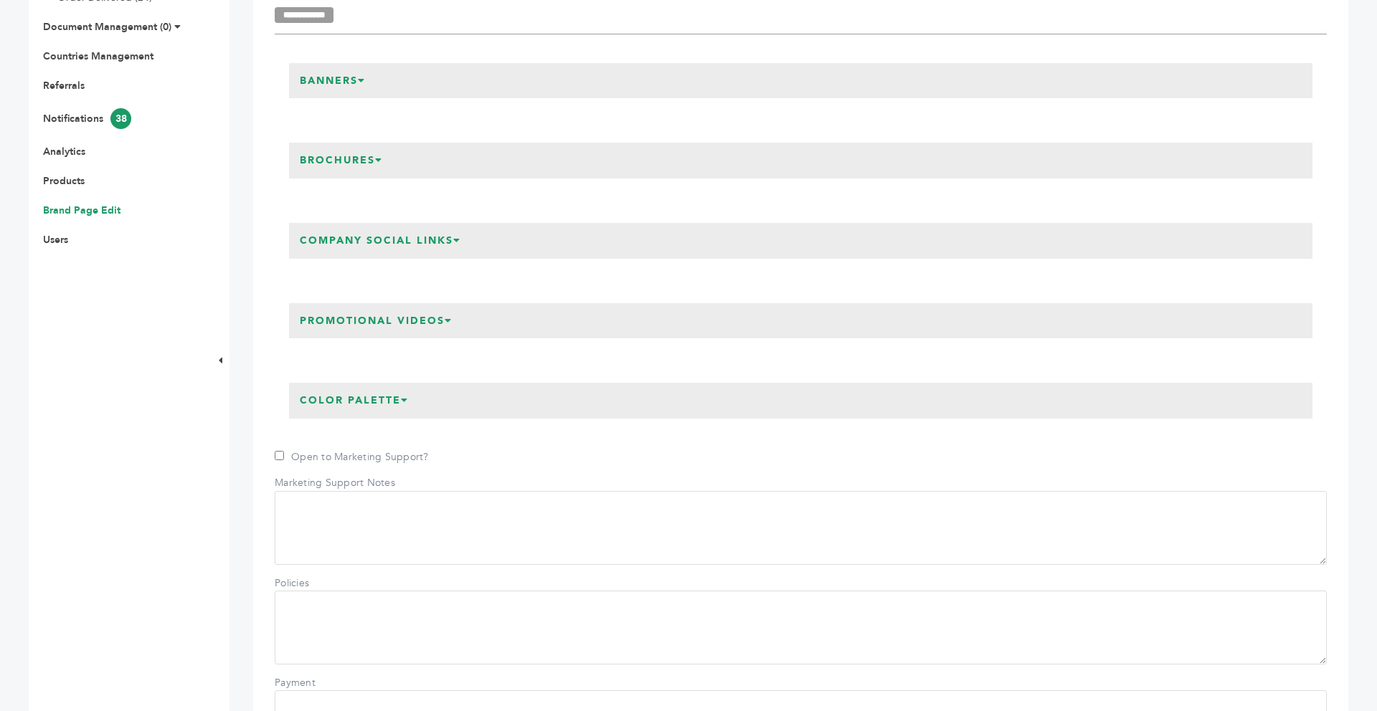 Image resolution: width=1377 pixels, height=711 pixels. Describe the element at coordinates (120, 118) in the screenshot. I see `span: 38` at that location.